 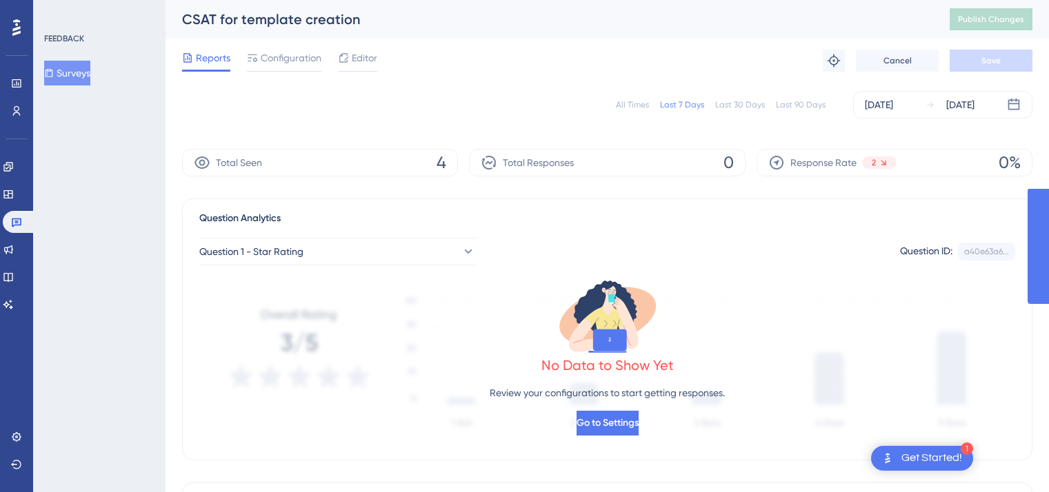 I want to click on span: Total Responses, so click(x=538, y=163).